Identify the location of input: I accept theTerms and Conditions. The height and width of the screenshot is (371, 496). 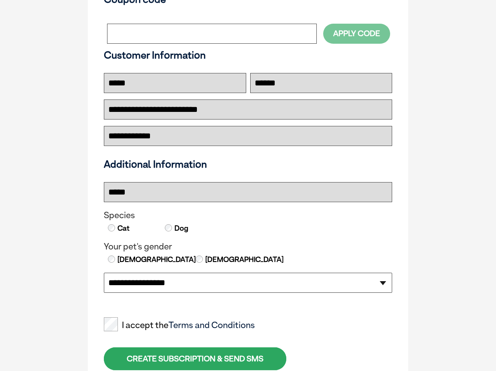
(111, 324).